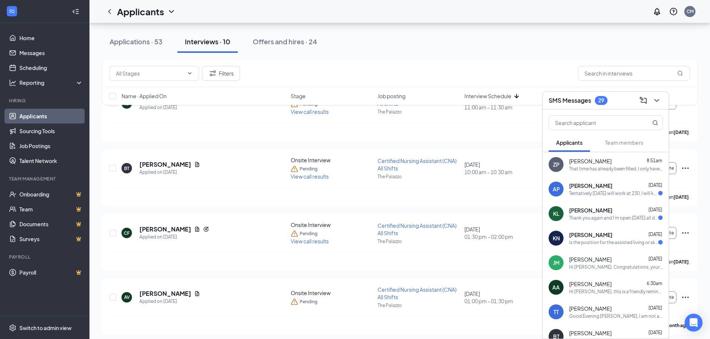  What do you see at coordinates (76, 12) in the screenshot?
I see `svg: Collapse` at bounding box center [76, 12].